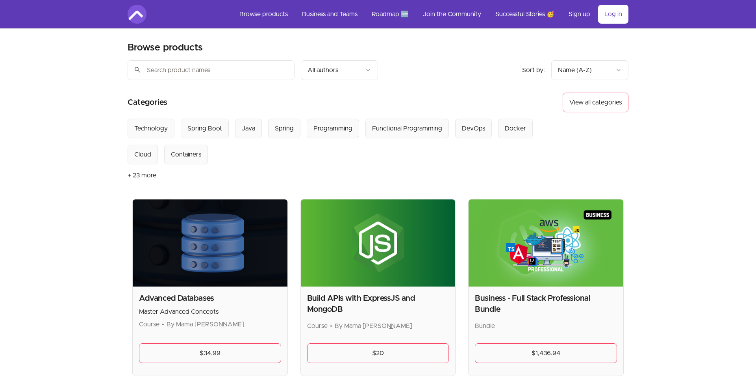  I want to click on div: Functional Programming, so click(407, 128).